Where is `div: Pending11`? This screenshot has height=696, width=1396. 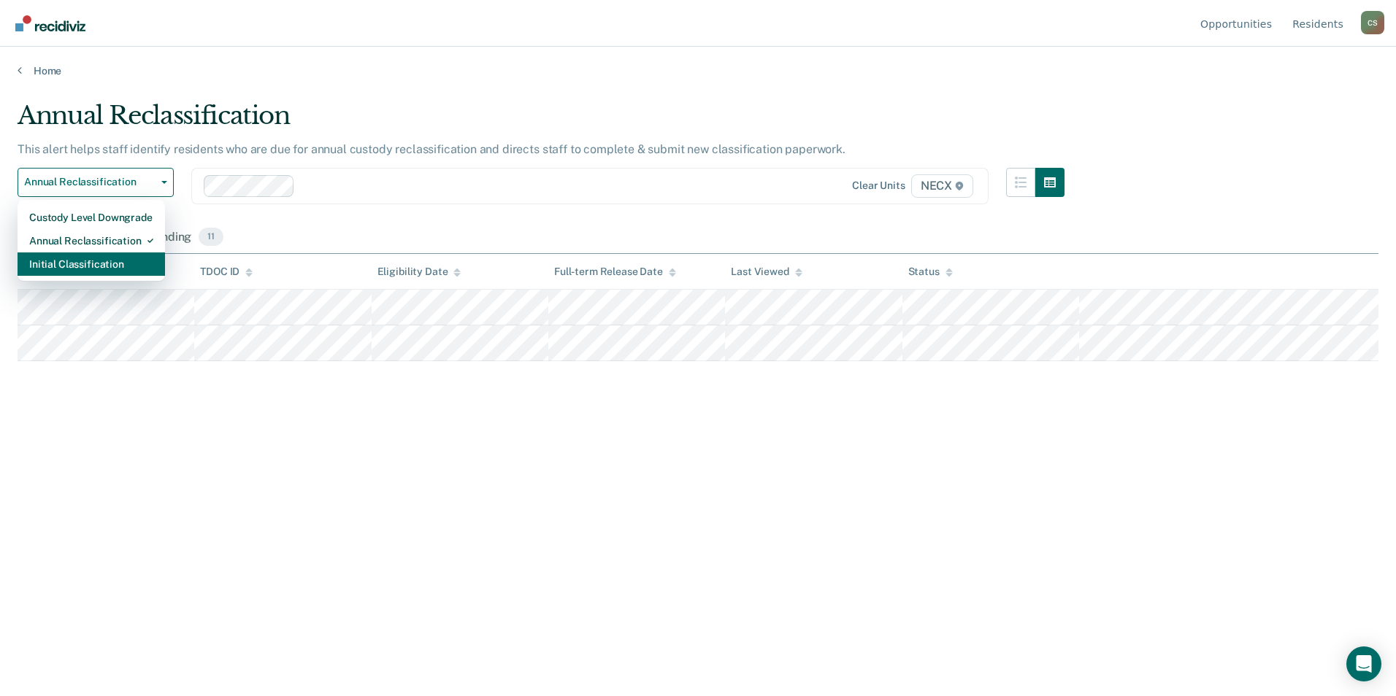
div: Pending11 is located at coordinates (185, 238).